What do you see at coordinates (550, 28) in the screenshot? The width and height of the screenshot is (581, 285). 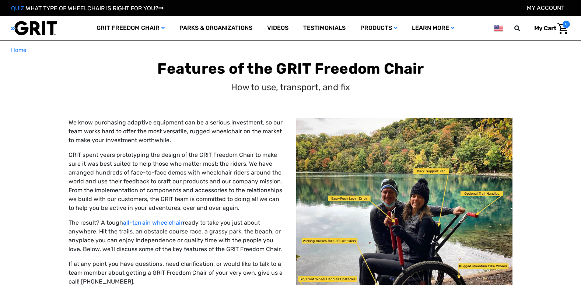 I see `a: Cart with 0 items` at bounding box center [550, 28].